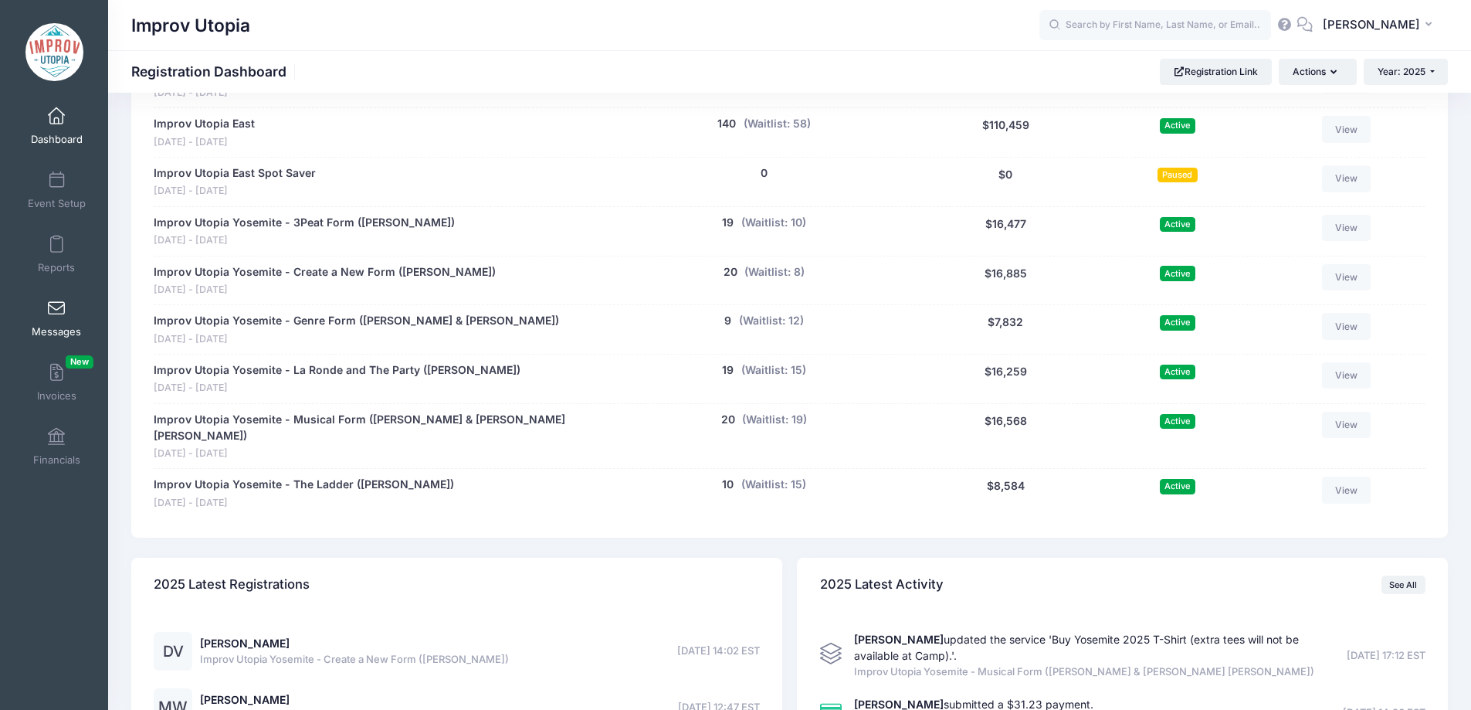  What do you see at coordinates (728, 484) in the screenshot?
I see `button: 10` at bounding box center [728, 484].